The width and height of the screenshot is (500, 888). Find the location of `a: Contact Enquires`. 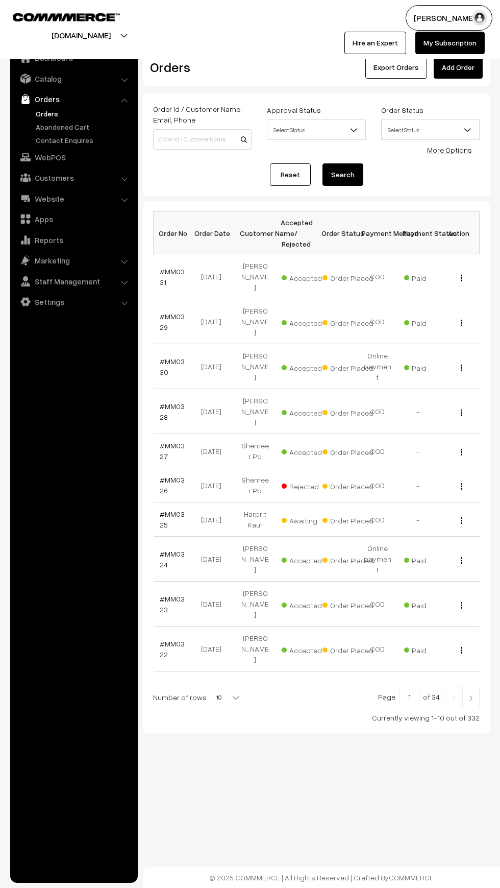

a: Contact Enquires is located at coordinates (84, 140).